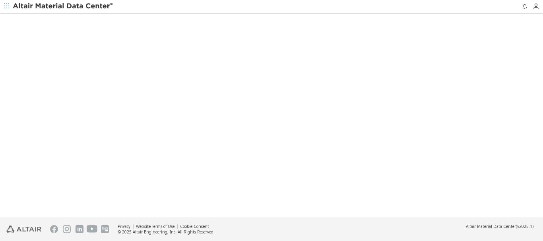  Describe the element at coordinates (155, 227) in the screenshot. I see `a: Website Terms of Use` at that location.